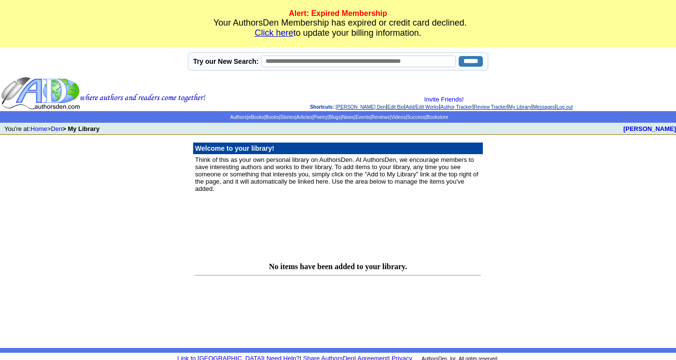  I want to click on a: Review Tracker, so click(490, 107).